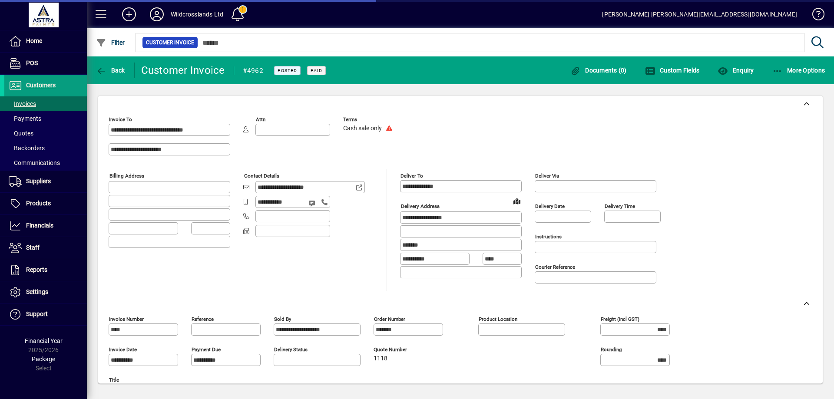 This screenshot has width=834, height=399. Describe the element at coordinates (183, 70) in the screenshot. I see `div: Customer Invoice` at that location.